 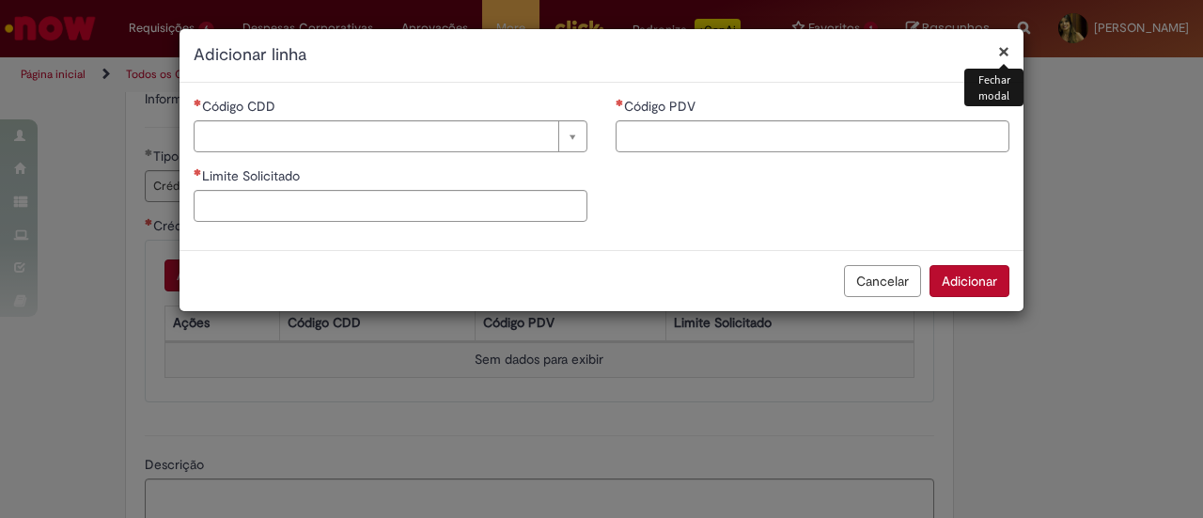 I want to click on span: Necessários - Código CDD, so click(x=241, y=106).